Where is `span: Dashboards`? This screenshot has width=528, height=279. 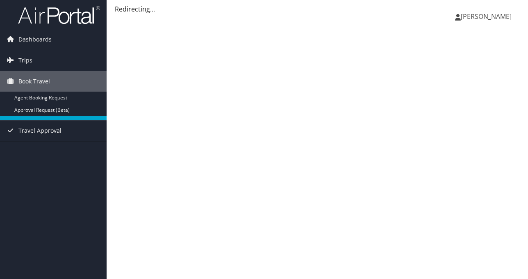 span: Dashboards is located at coordinates (35, 39).